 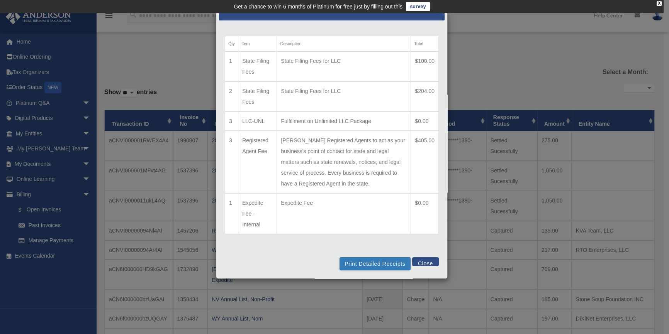 What do you see at coordinates (257, 44) in the screenshot?
I see `th: Item` at bounding box center [257, 44].